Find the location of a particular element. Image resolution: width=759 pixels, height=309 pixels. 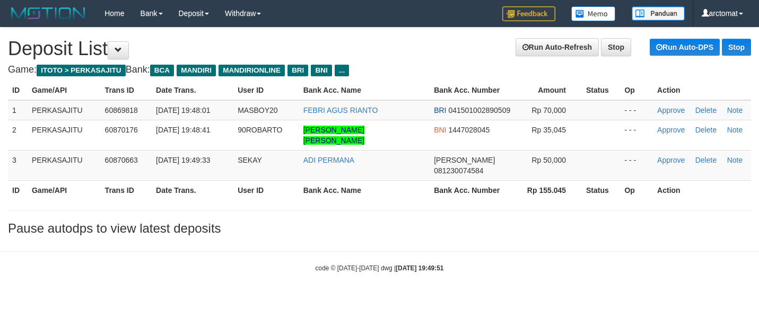

span: MANDIRI is located at coordinates (196, 71).